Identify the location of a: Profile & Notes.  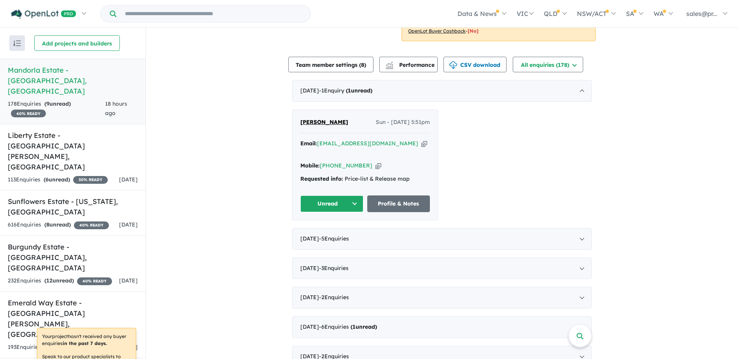
(399, 204).